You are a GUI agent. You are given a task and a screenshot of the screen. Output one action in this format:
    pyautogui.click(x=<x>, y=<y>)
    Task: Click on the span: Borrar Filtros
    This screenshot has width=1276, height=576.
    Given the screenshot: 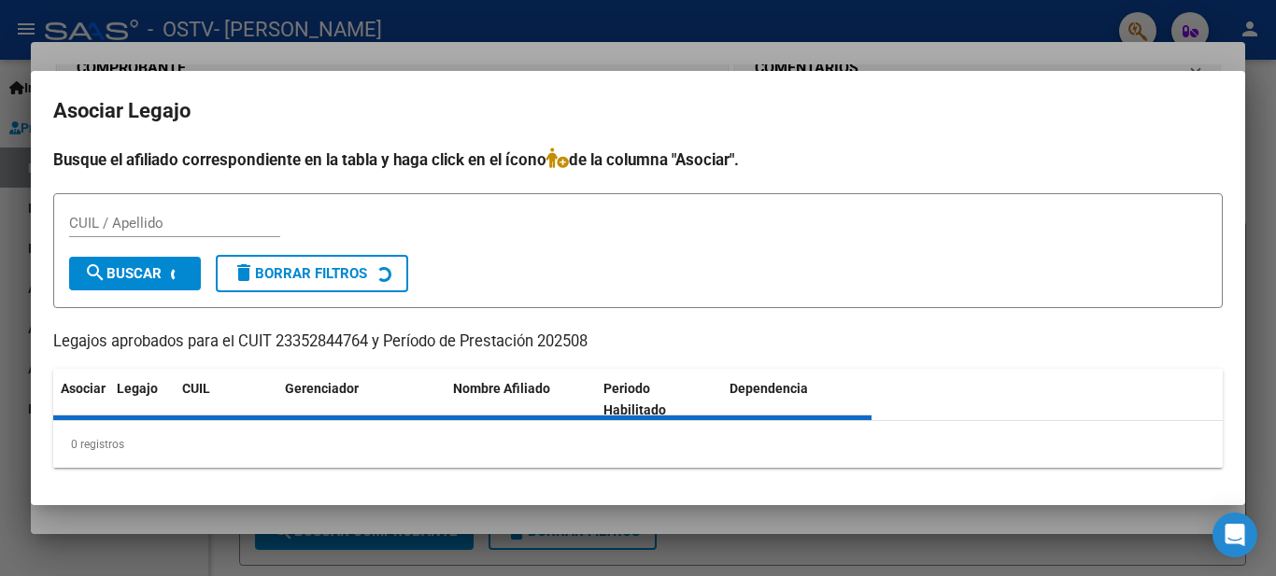 What is the action you would take?
    pyautogui.click(x=300, y=274)
    